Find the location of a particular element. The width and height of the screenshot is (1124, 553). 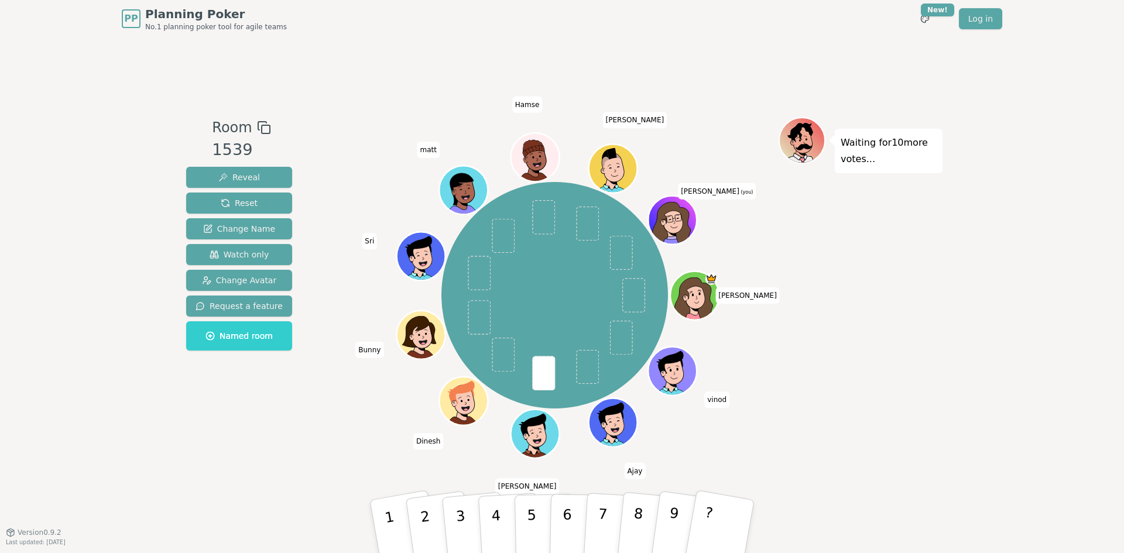

span: Reset is located at coordinates (239, 203).